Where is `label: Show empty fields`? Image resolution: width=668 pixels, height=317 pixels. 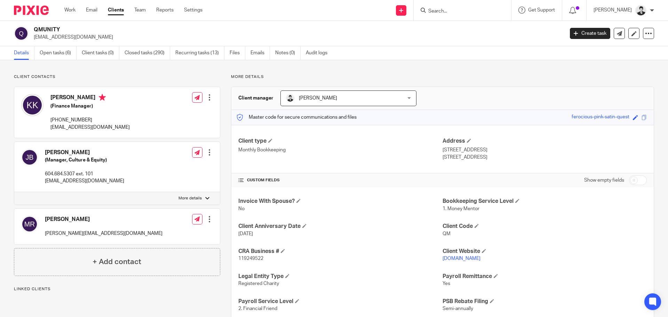 label: Show empty fields is located at coordinates (604, 180).